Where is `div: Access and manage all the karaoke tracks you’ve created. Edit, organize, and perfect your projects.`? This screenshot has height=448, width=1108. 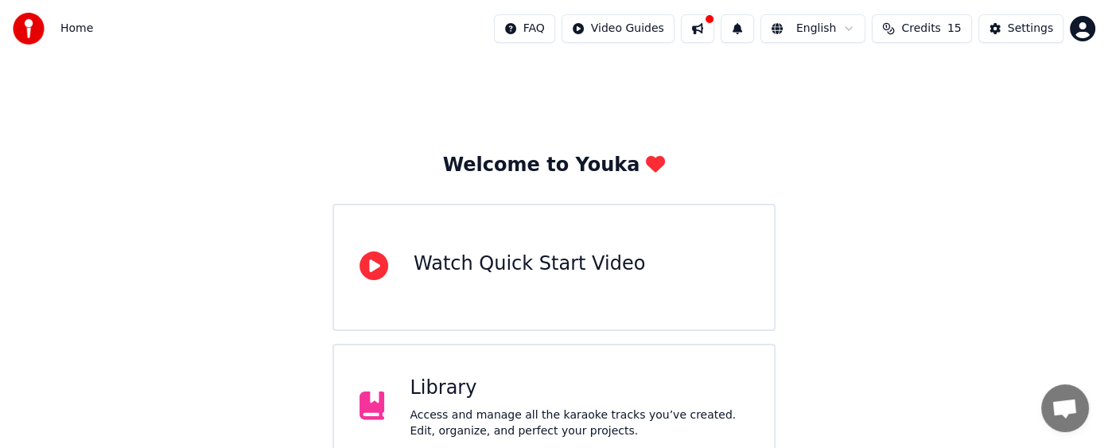 div: Access and manage all the karaoke tracks you’ve created. Edit, organize, and perfect your projects. is located at coordinates (579, 423).